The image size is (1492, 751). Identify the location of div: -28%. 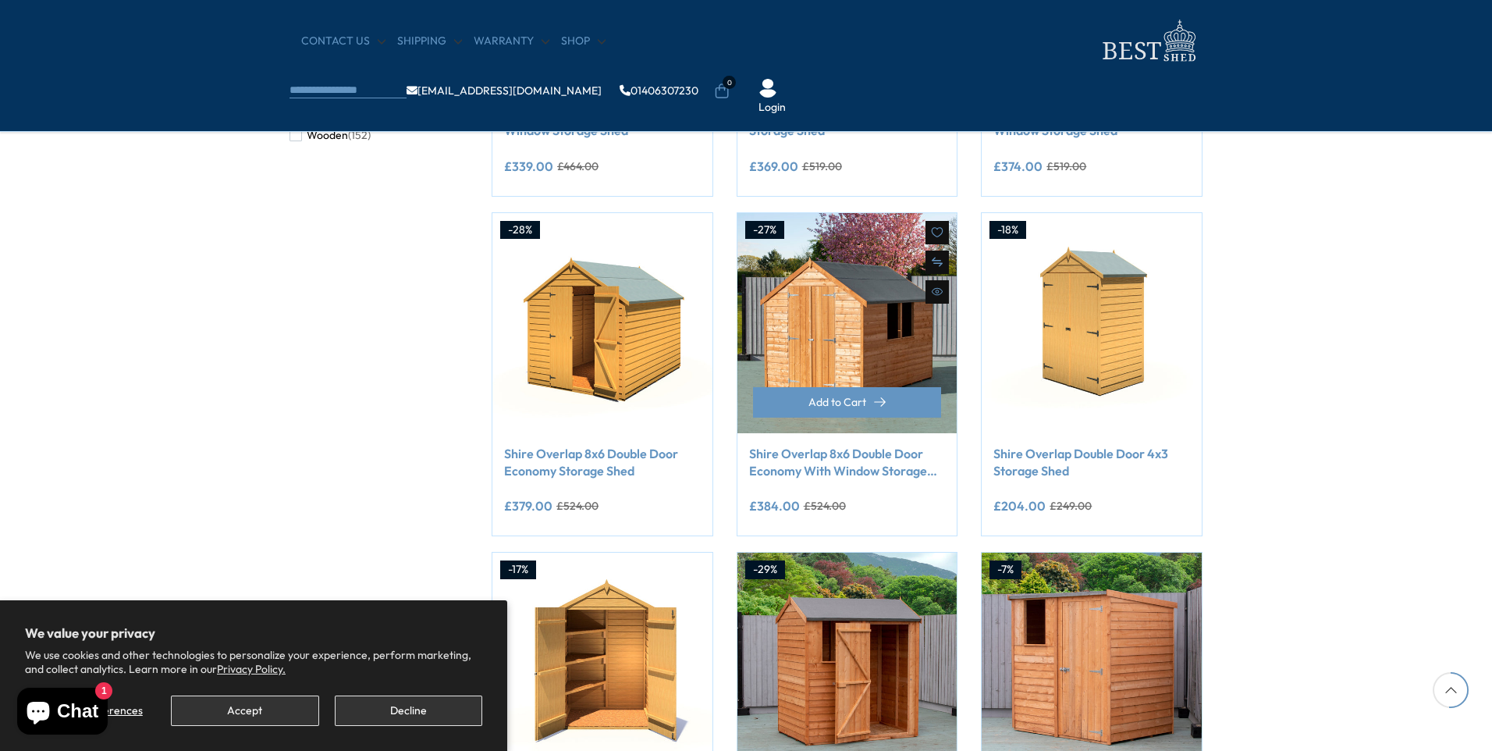
(520, 230).